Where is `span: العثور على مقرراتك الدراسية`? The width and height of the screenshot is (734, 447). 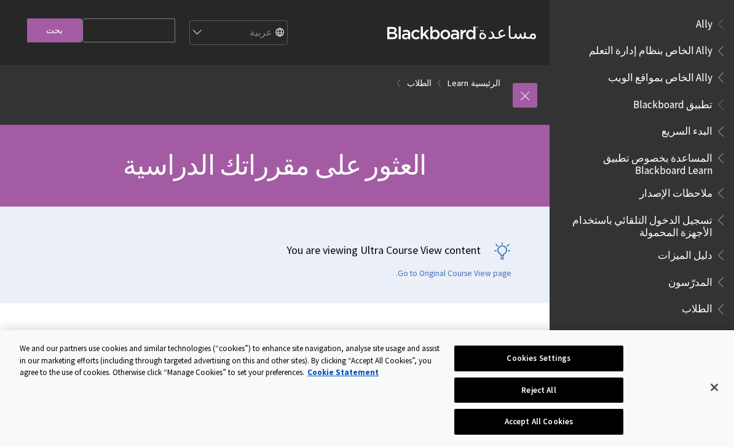 span: العثور على مقرراتك الدراسية is located at coordinates (274, 165).